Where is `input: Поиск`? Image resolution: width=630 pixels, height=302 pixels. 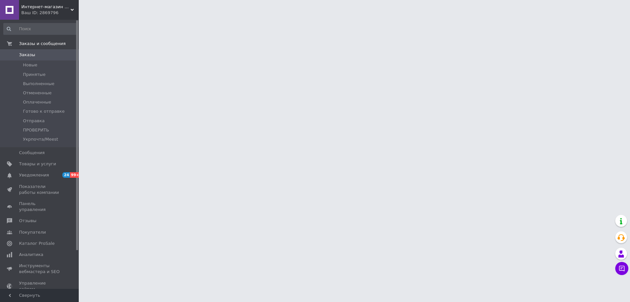
input: Поиск is located at coordinates (40, 29).